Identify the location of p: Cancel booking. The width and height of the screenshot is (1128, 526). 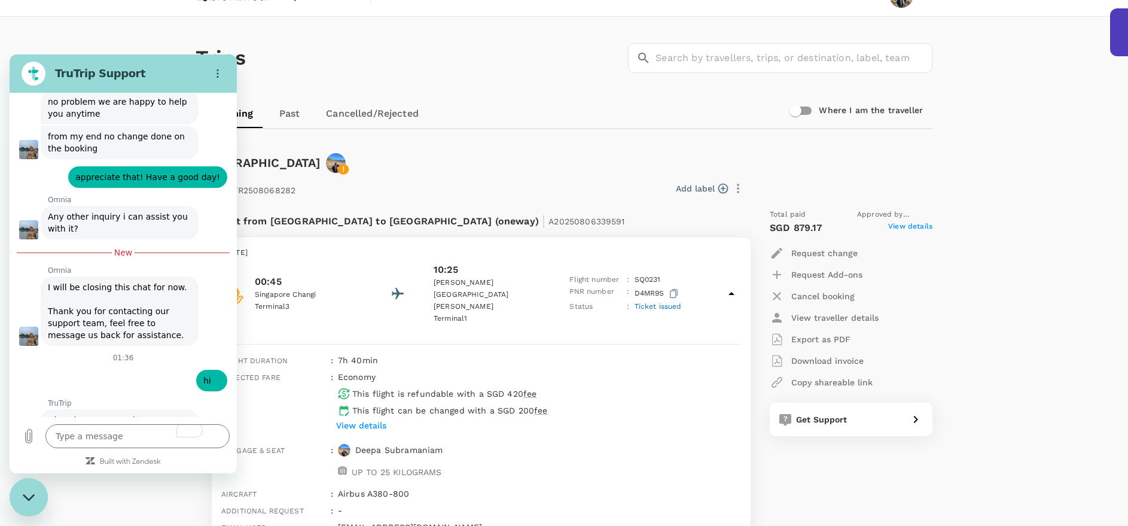
(823, 296).